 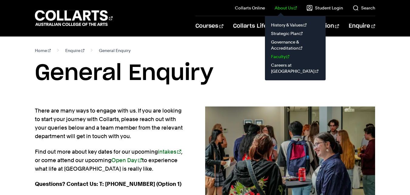 What do you see at coordinates (127, 160) in the screenshot?
I see `a: Open Day` at bounding box center [127, 160].